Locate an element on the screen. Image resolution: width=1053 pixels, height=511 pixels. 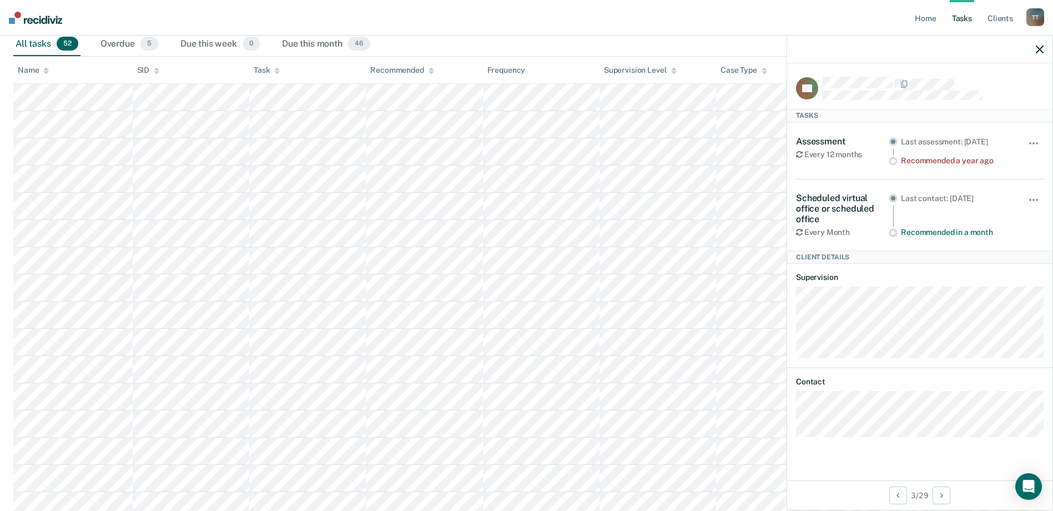
div: Case Type is located at coordinates (744, 70).